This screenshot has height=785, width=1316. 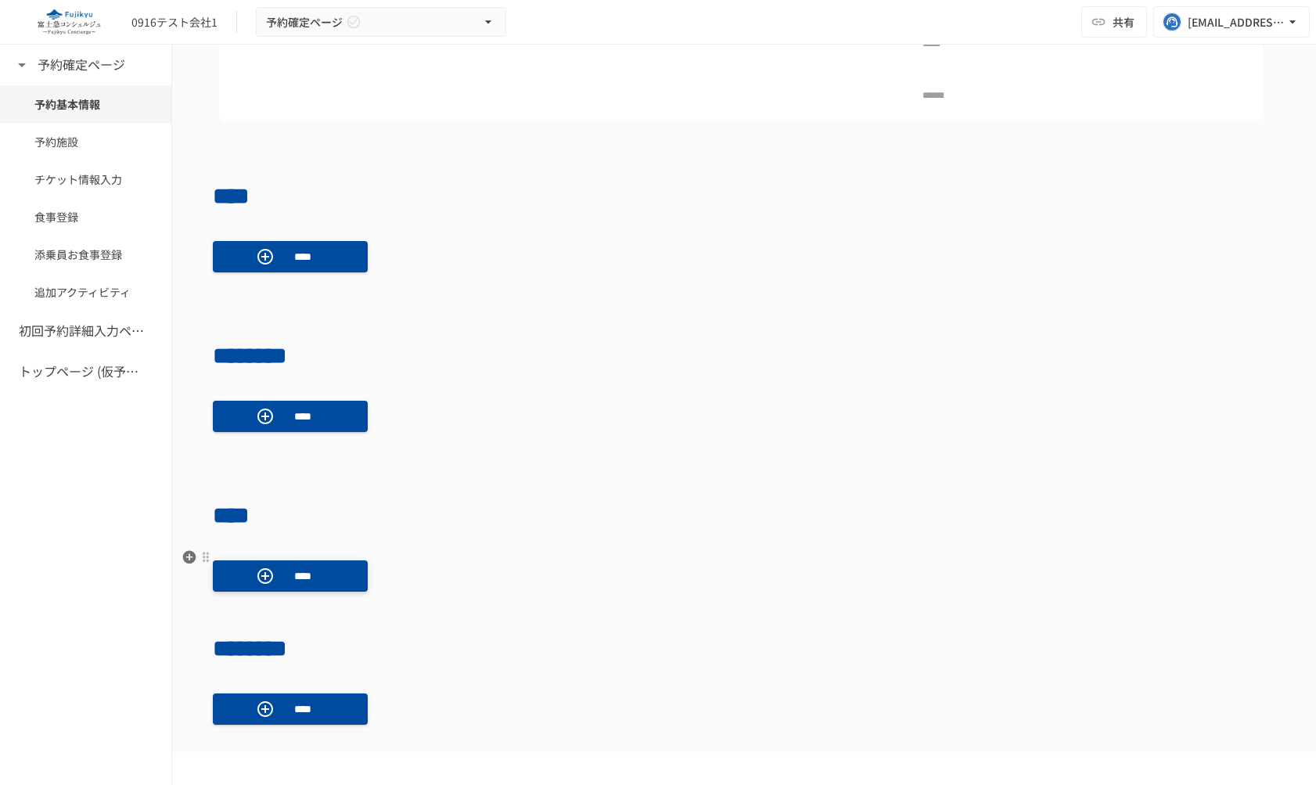 I want to click on span: 予約確定ページ, so click(x=304, y=22).